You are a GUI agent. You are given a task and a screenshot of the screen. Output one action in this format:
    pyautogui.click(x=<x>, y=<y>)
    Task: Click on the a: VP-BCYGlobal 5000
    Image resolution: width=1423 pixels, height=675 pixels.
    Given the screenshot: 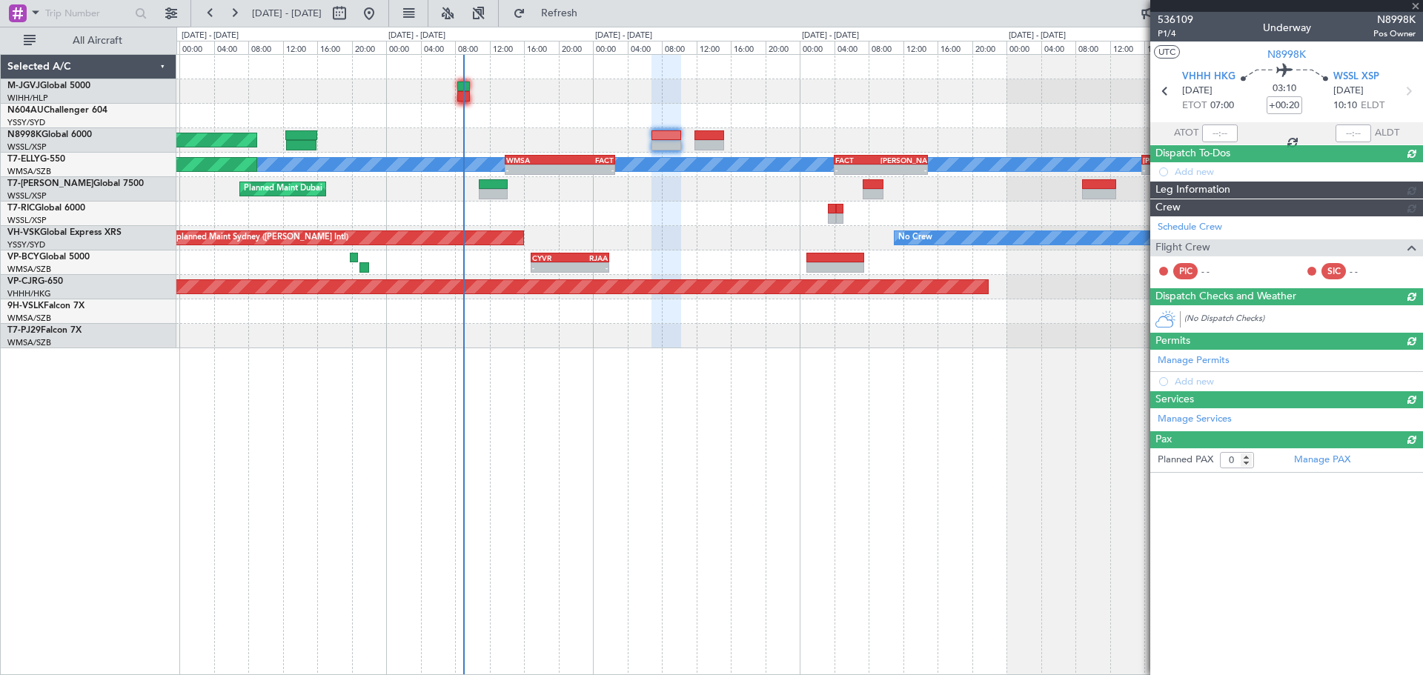 What is the action you would take?
    pyautogui.click(x=48, y=257)
    